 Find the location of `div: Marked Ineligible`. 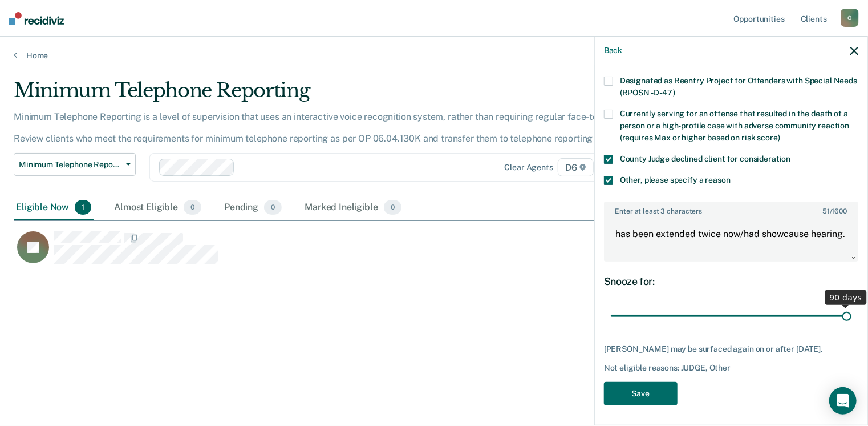

div: Marked Ineligible is located at coordinates (353, 208).